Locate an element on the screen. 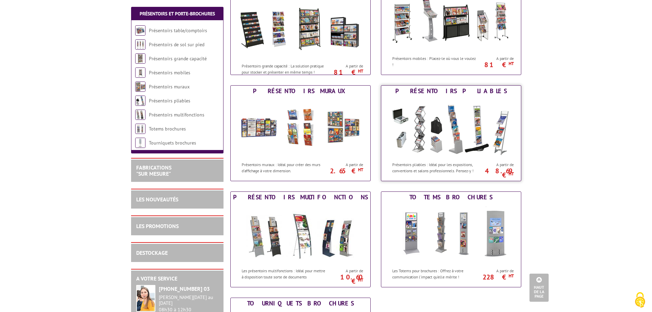  a: Présentoirs mobiles is located at coordinates (169, 73).